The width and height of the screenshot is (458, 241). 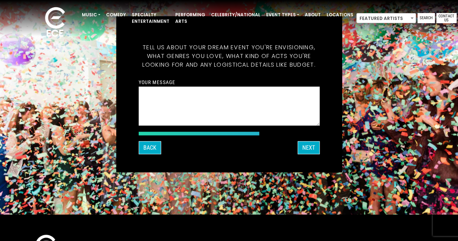 I want to click on a: Music, so click(x=91, y=15).